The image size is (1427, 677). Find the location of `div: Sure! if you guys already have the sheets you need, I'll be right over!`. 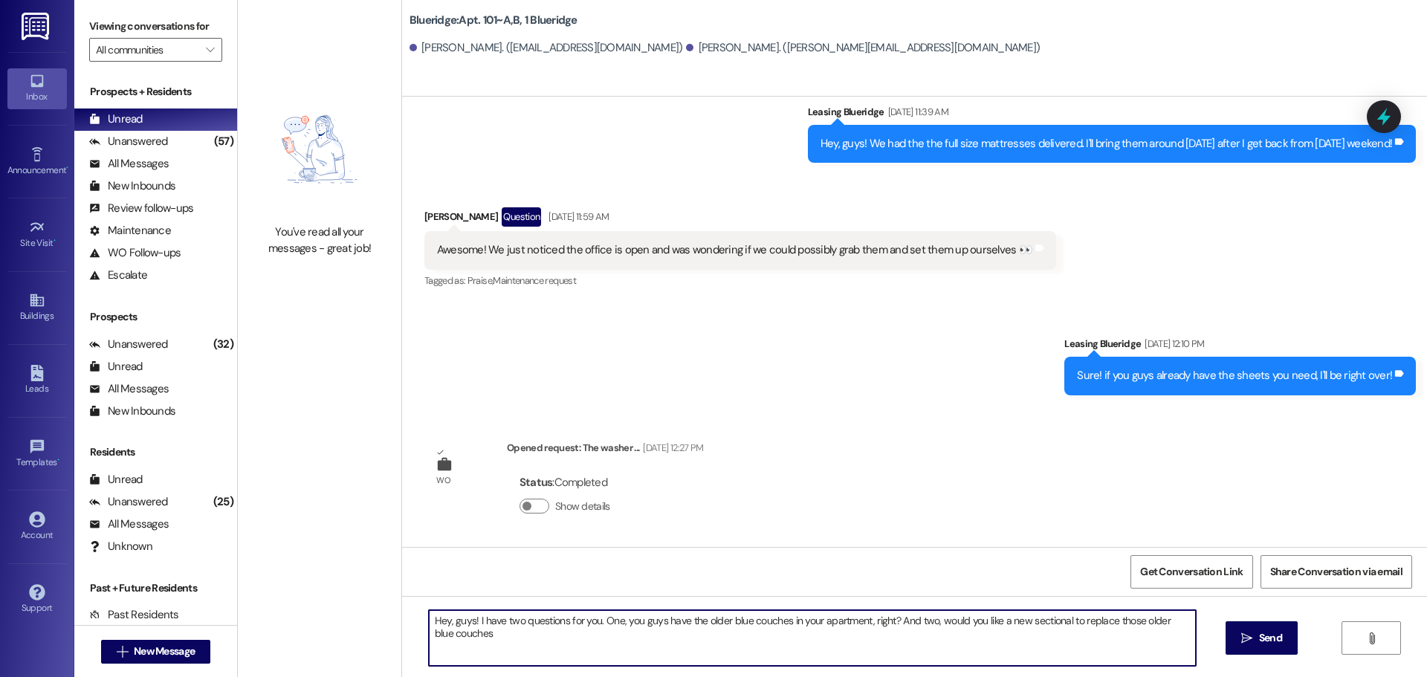

div: Sure! if you guys already have the sheets you need, I'll be right over! is located at coordinates (1234, 375).